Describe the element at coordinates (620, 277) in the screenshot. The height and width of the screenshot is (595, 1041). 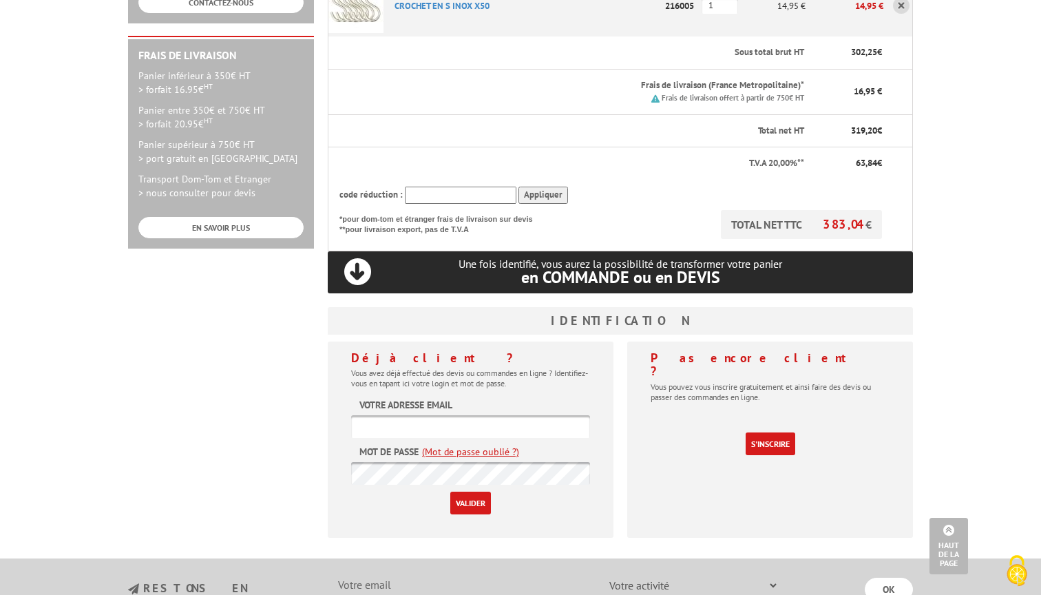
I see `span: en COMMANDE ou en DEVIS` at that location.